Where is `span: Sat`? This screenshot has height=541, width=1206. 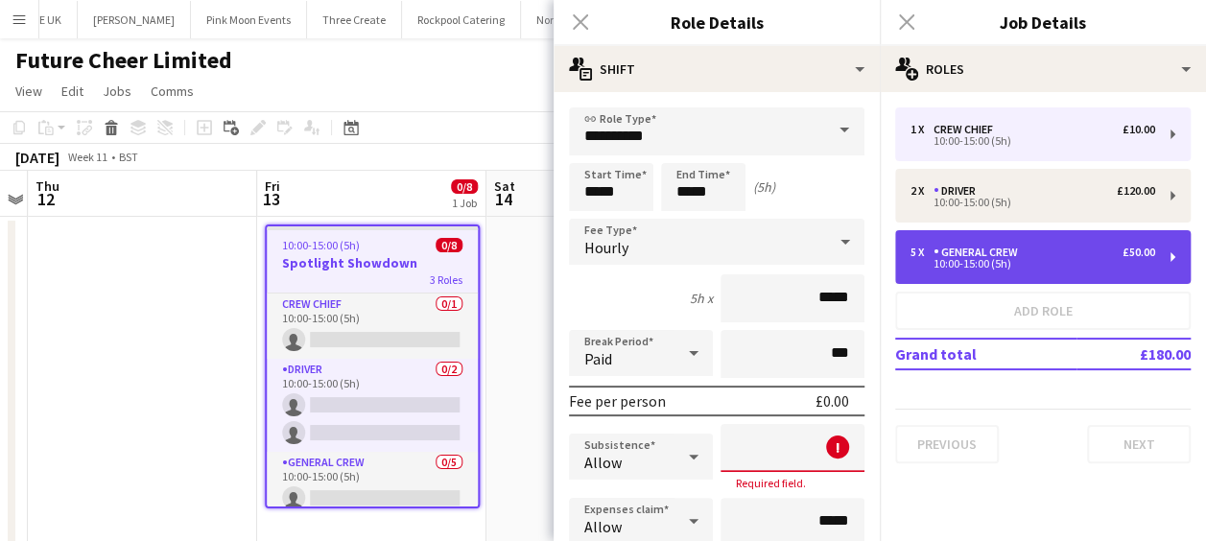
span: Sat is located at coordinates (505, 186).